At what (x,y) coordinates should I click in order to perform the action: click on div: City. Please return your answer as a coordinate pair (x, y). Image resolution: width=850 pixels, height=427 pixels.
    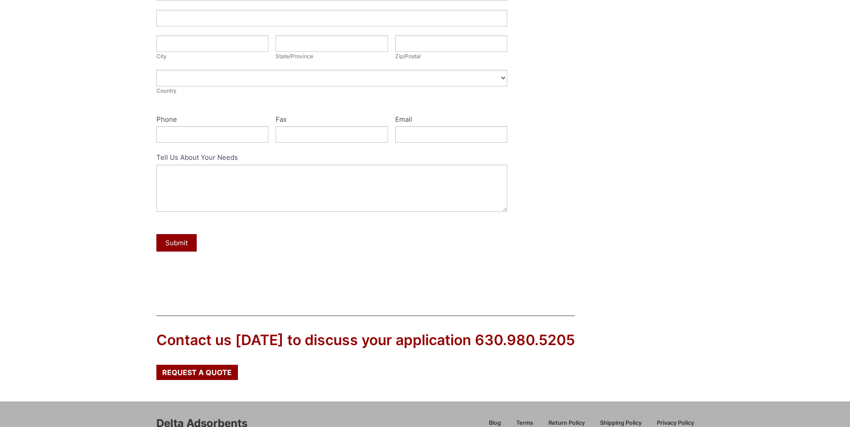
    Looking at the image, I should click on (212, 56).